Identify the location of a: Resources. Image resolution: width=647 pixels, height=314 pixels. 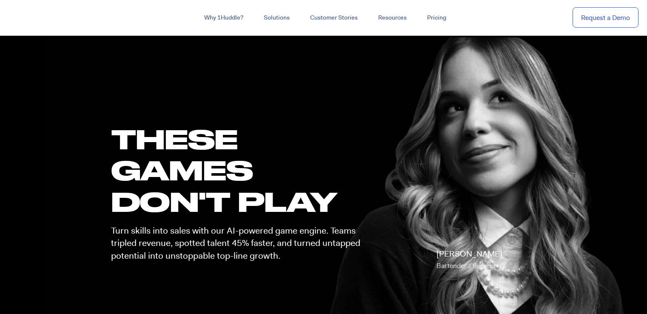
(392, 18).